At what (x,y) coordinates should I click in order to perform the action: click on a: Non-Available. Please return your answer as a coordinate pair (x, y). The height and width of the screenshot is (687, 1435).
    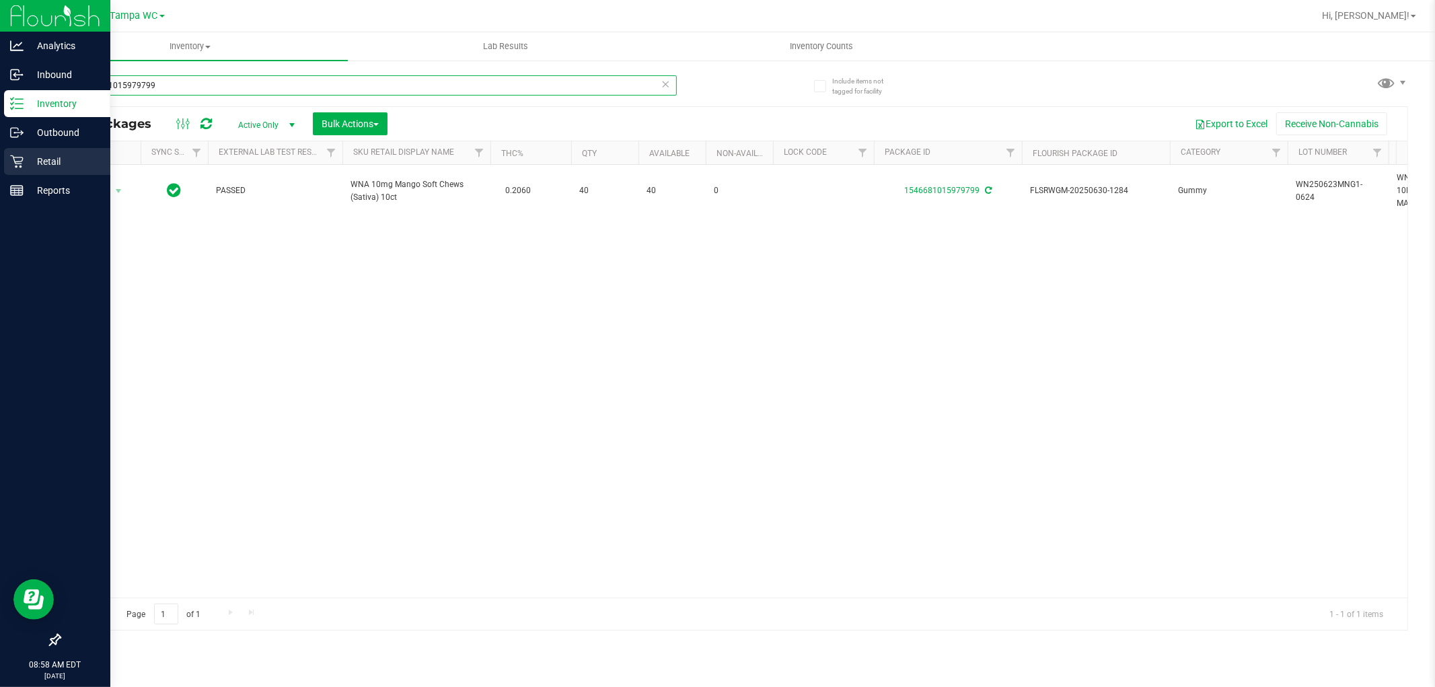
    Looking at the image, I should click on (746, 153).